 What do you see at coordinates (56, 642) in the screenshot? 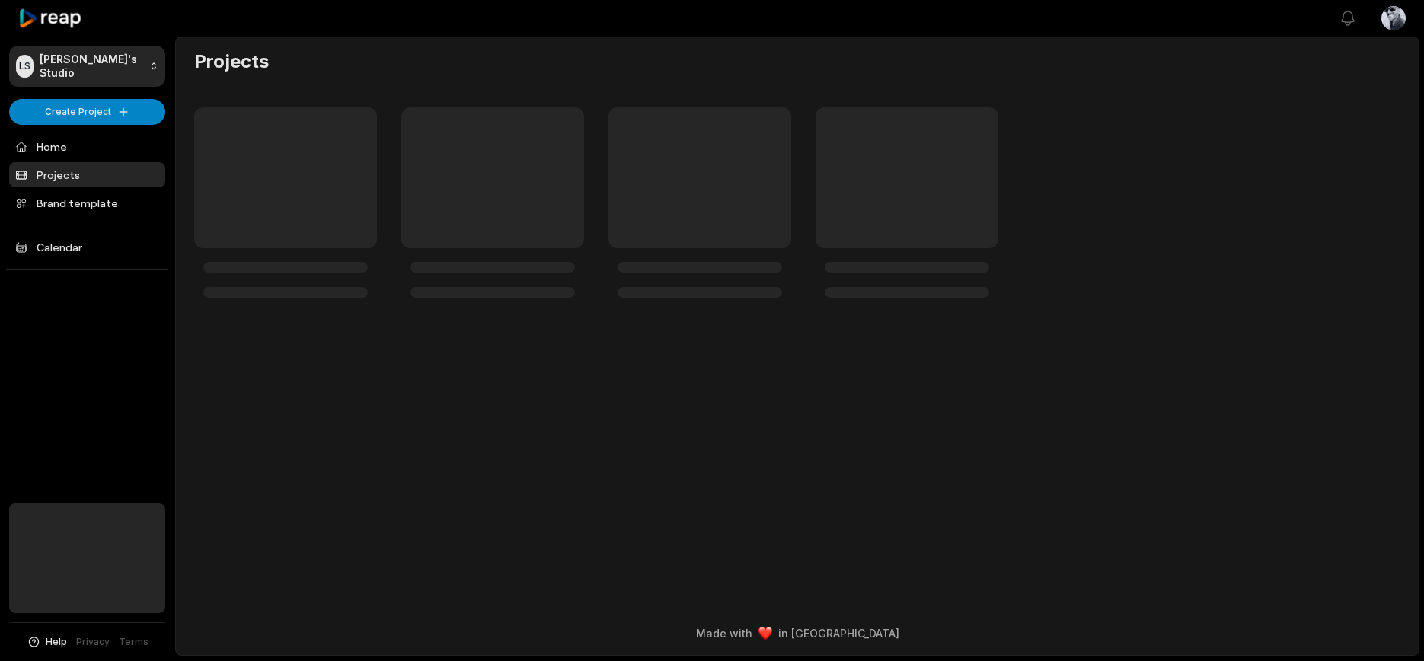
I see `span: Help` at bounding box center [56, 642].